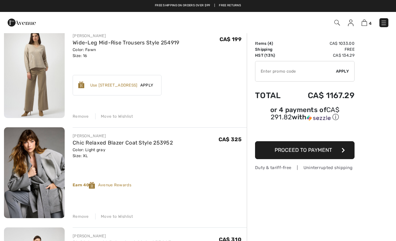 This screenshot has height=241, width=396. Describe the element at coordinates (322, 55) in the screenshot. I see `td: CA$ 134.29` at that location.